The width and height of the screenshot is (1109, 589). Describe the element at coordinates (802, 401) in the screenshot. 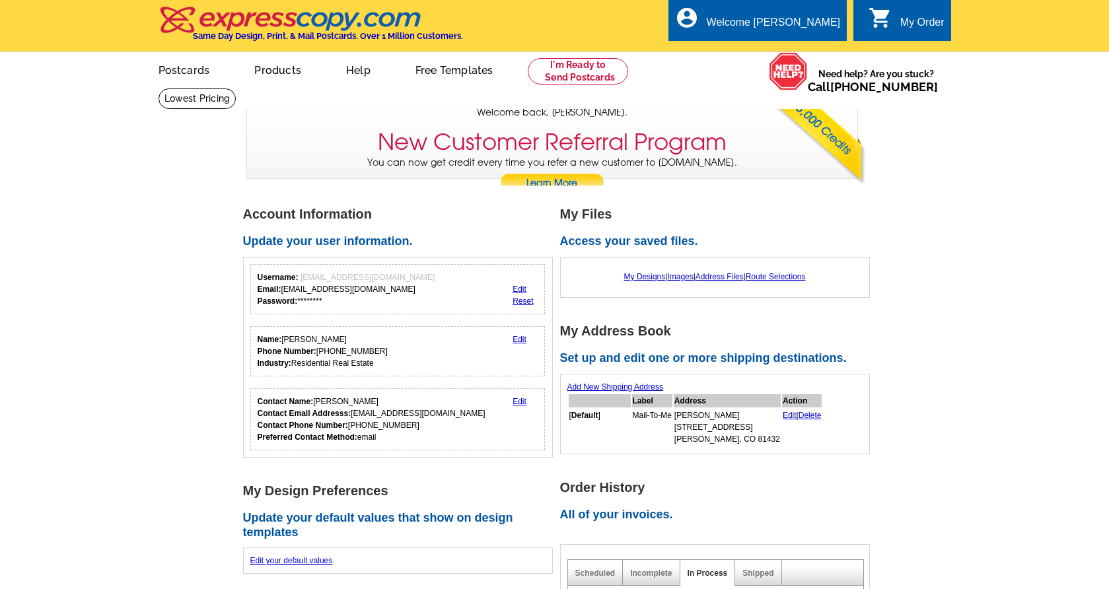

I see `th: Action` at that location.